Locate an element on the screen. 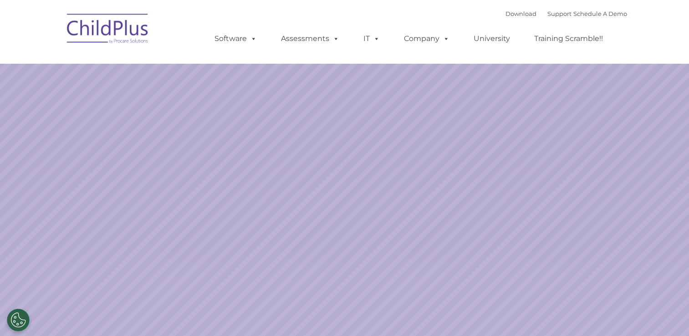 This screenshot has height=336, width=689. a: University is located at coordinates (492, 39).